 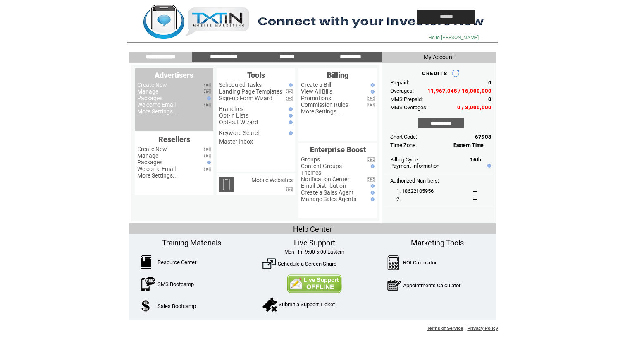 What do you see at coordinates (314, 252) in the screenshot?
I see `span: Mon - Fri 9:00-5:00 Eastern` at bounding box center [314, 252].